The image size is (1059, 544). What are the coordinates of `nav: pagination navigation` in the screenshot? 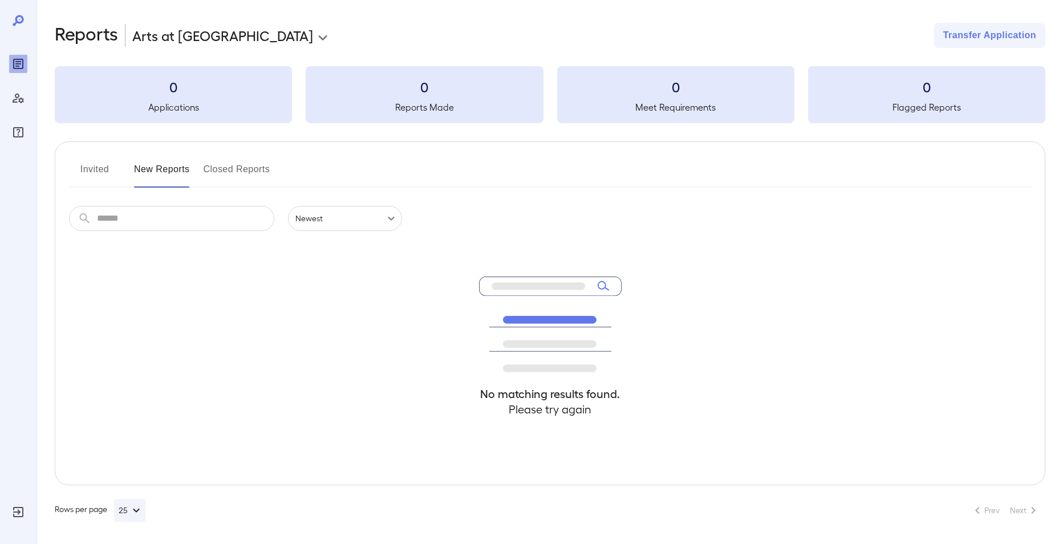 It's located at (1006, 510).